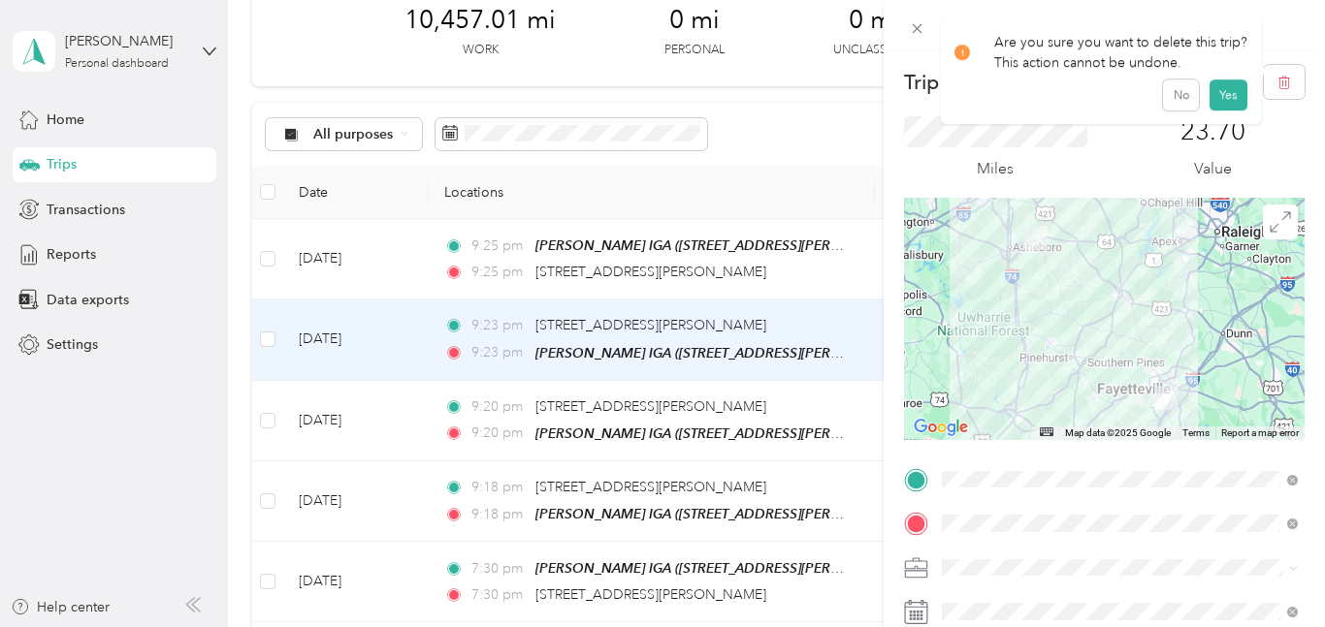 The width and height of the screenshot is (1325, 627). What do you see at coordinates (941, 428) in the screenshot?
I see `a: Open this area in Google Maps (opens a new window)` at bounding box center [941, 428].